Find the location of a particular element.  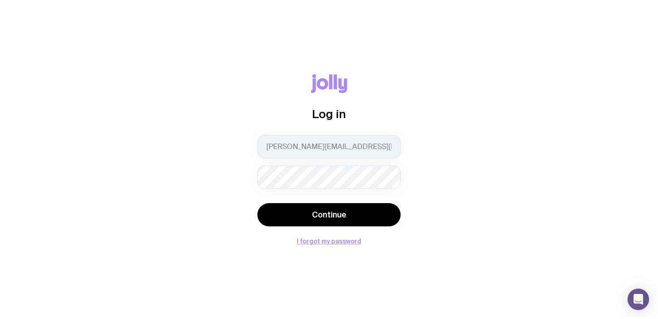

input: you@email.com is located at coordinates (329, 147).